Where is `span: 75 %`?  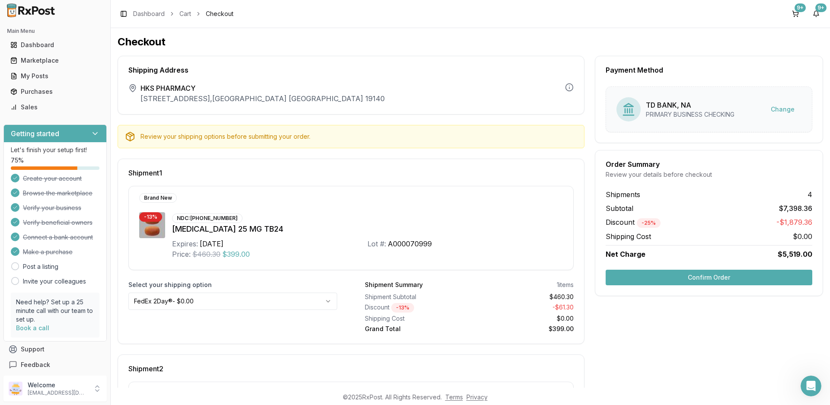
span: 75 % is located at coordinates (17, 160).